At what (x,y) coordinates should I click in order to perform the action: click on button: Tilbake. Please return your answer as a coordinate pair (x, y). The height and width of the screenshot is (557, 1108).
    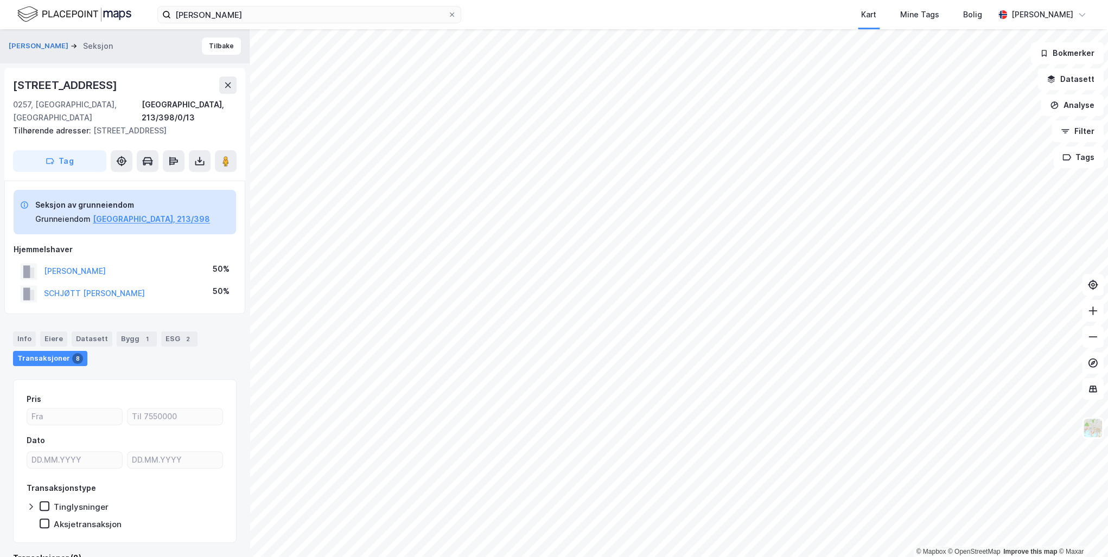
    Looking at the image, I should click on (221, 46).